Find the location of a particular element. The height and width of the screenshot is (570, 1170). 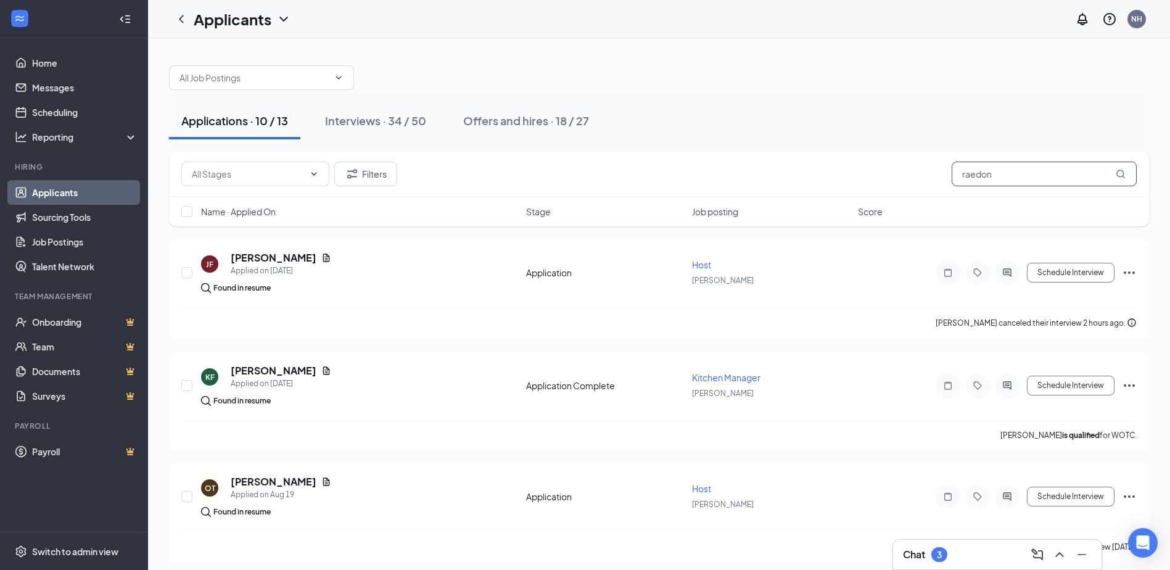

span: Kitchen Manager is located at coordinates (726, 377).